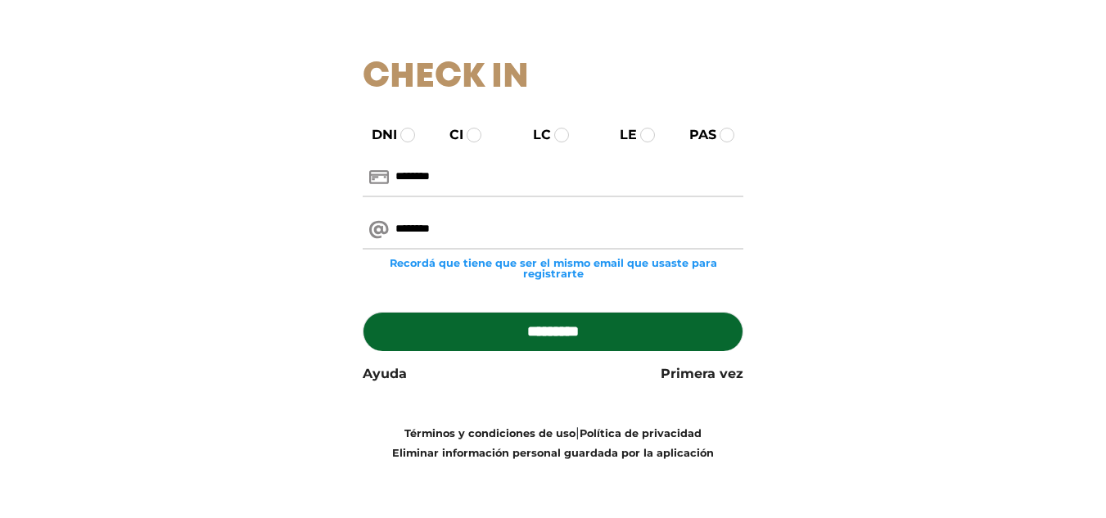 The width and height of the screenshot is (1106, 518). I want to click on label: DNI, so click(377, 135).